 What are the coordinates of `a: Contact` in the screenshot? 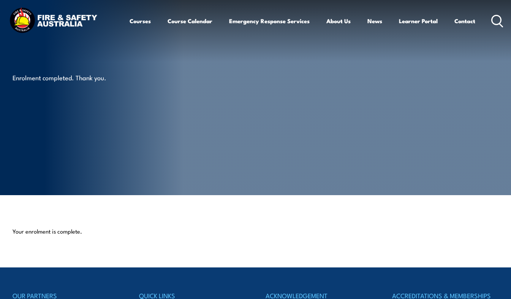 It's located at (465, 21).